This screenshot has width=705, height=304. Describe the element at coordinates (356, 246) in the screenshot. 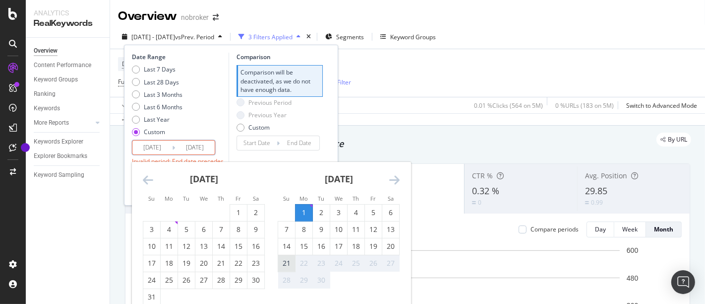

I see `div: 18` at that location.